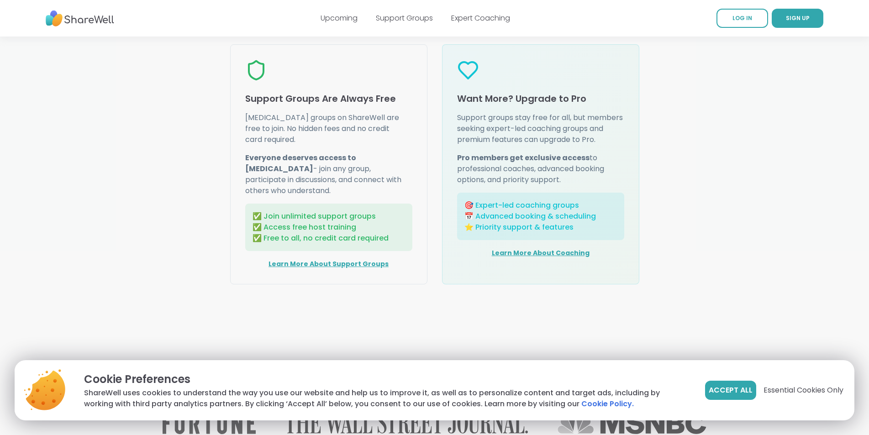 Image resolution: width=869 pixels, height=435 pixels. What do you see at coordinates (803, 390) in the screenshot?
I see `span: Essential Cookies Only` at bounding box center [803, 390].